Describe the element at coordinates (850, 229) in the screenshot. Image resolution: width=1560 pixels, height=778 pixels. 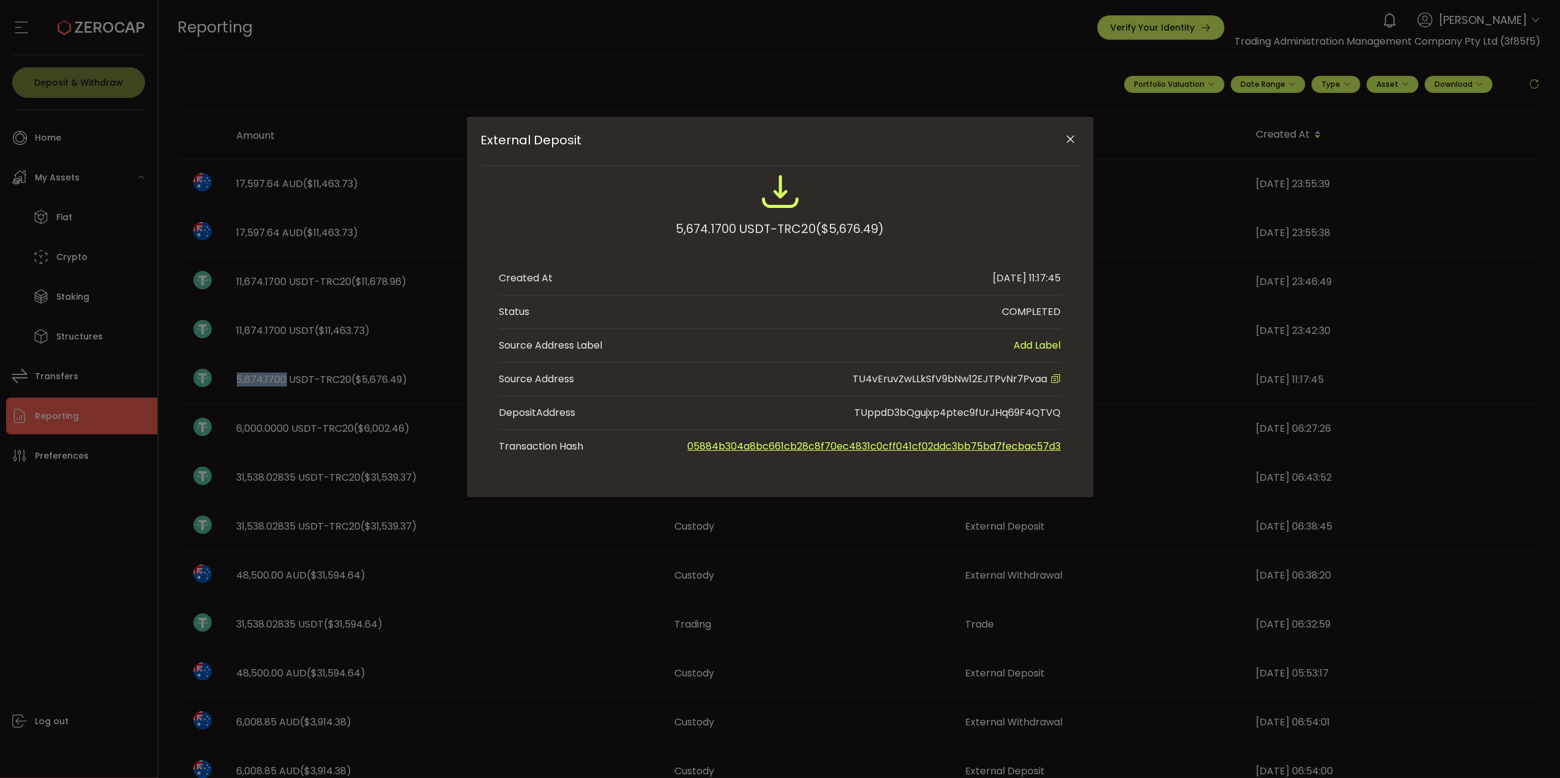
I see `span: ($5,676.49)` at that location.